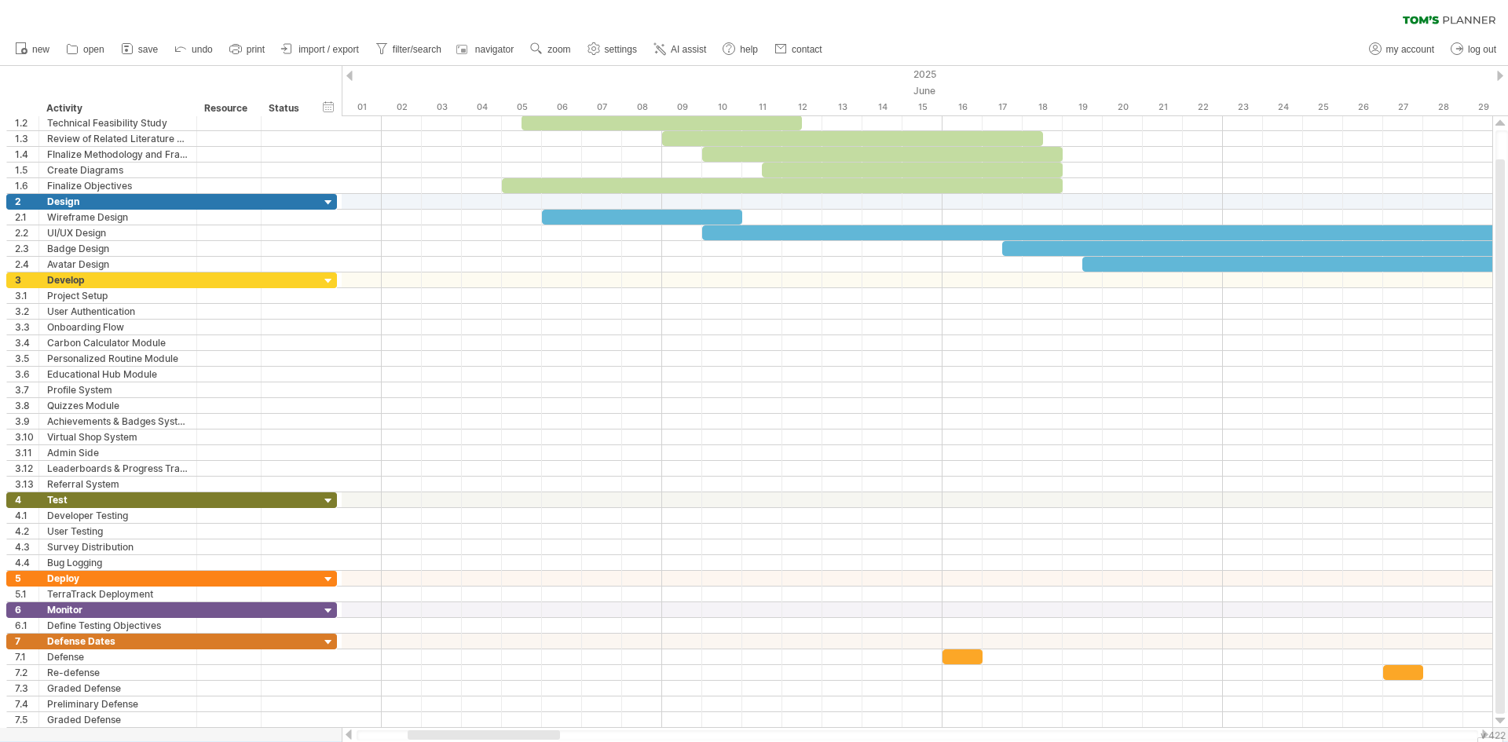  Describe the element at coordinates (722, 107) in the screenshot. I see `div: Tuesday, 10 June 2025` at that location.